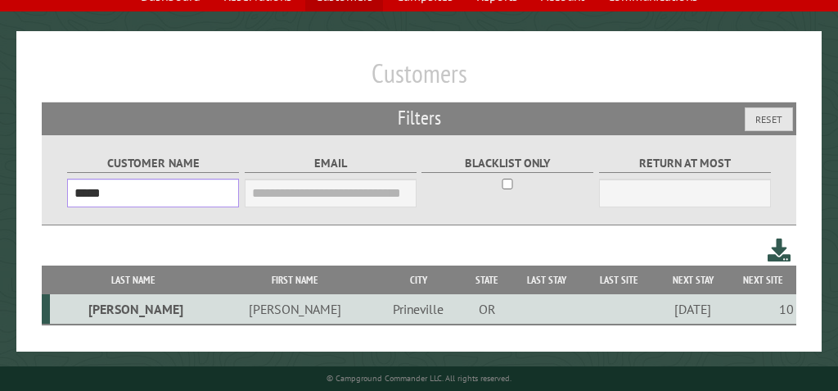 The height and width of the screenshot is (391, 838). Describe the element at coordinates (779, 250) in the screenshot. I see `a: Download this customer list (.csv)` at that location.